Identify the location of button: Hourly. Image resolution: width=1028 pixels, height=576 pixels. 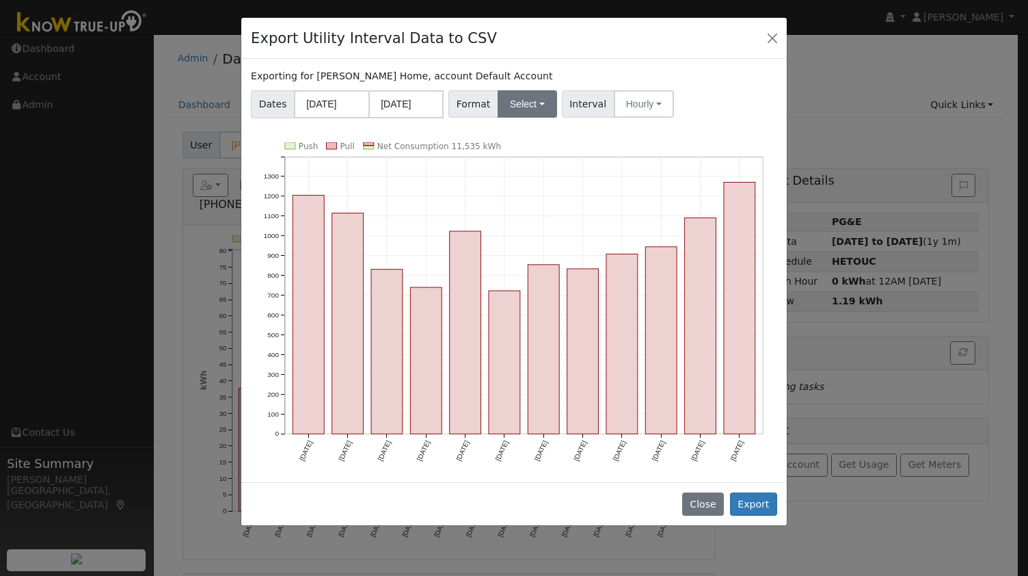
(644, 104).